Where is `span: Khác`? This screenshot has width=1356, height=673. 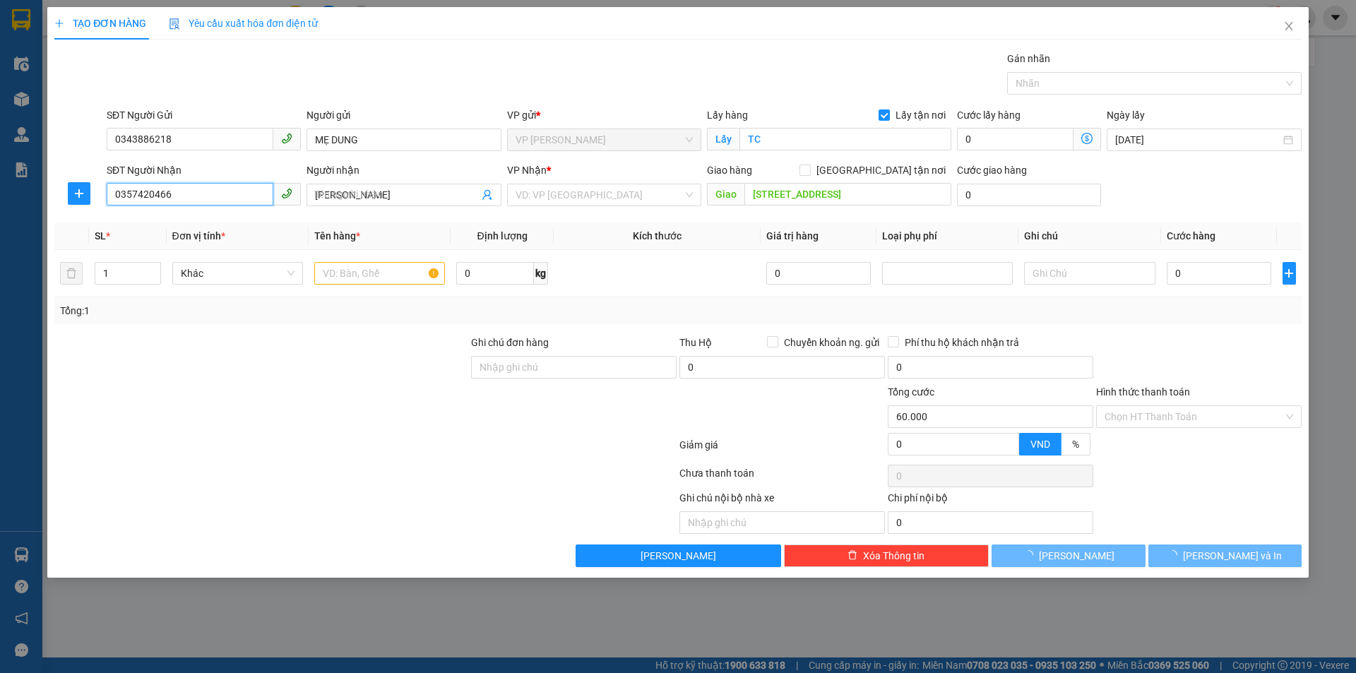 span: Khác is located at coordinates (237, 273).